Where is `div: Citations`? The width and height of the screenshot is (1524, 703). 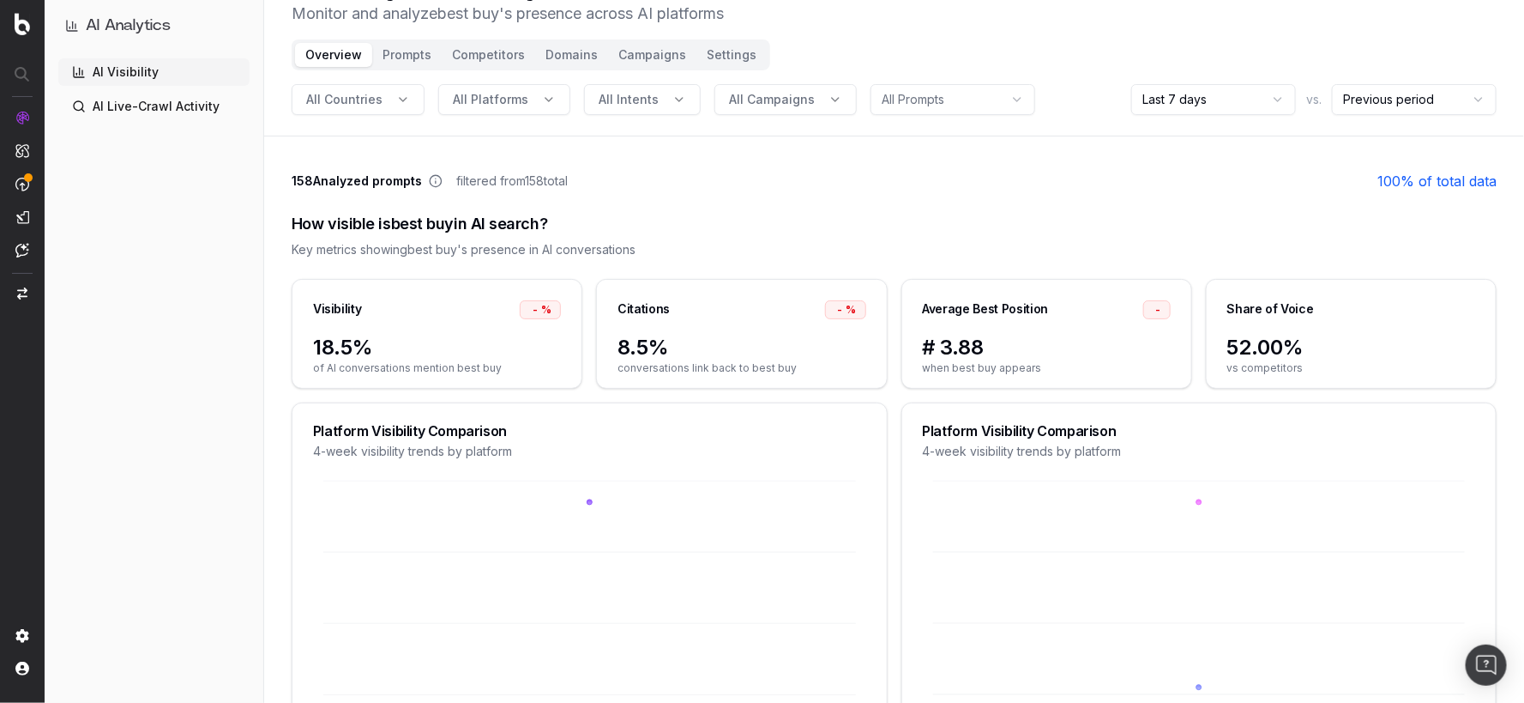 div: Citations is located at coordinates (643, 309).